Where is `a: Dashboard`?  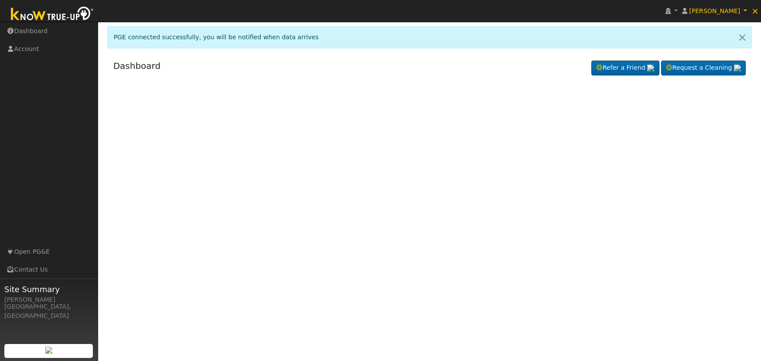
a: Dashboard is located at coordinates (137, 66).